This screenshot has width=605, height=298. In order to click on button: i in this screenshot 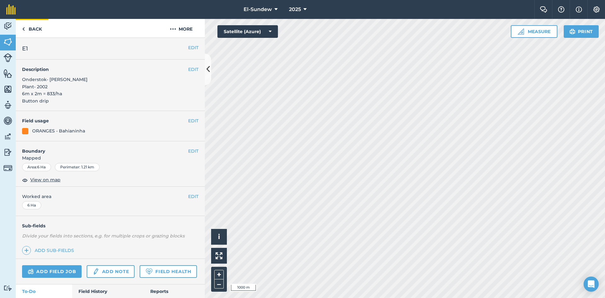, I will do `click(219, 237)`.